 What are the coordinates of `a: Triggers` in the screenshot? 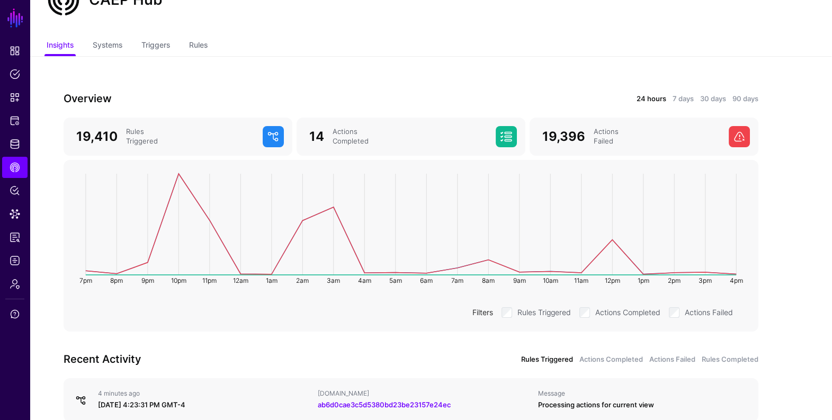 It's located at (156, 46).